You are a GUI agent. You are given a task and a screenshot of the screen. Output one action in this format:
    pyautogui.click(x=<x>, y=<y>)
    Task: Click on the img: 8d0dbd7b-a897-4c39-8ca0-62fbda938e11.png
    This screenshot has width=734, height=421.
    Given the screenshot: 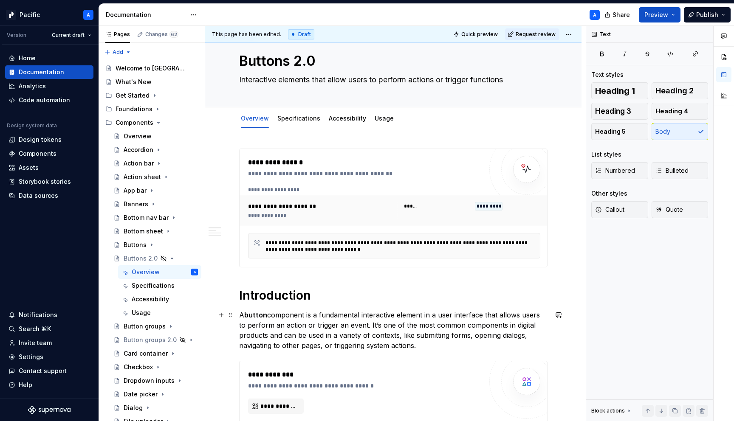 What is the action you would take?
    pyautogui.click(x=11, y=15)
    